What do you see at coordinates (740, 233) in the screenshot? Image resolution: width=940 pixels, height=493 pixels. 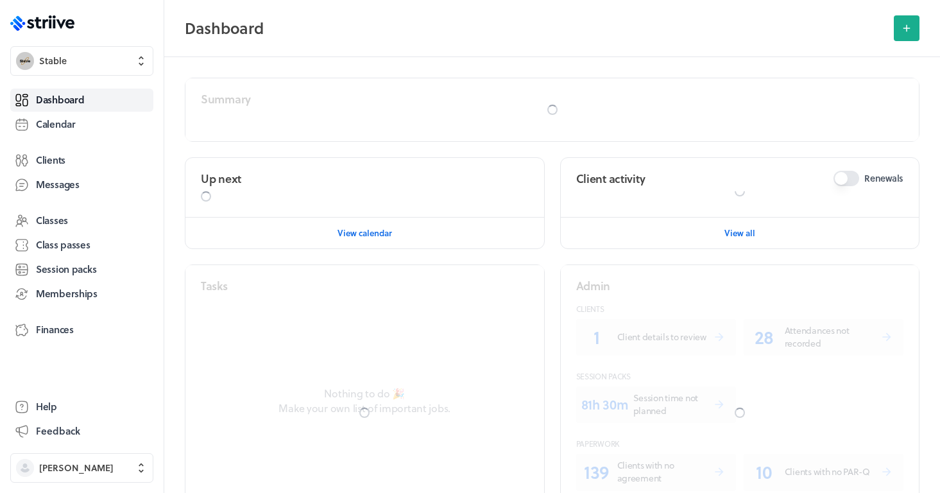 I see `span: View all` at bounding box center [740, 233].